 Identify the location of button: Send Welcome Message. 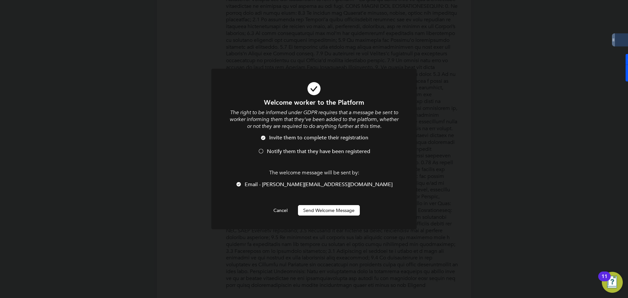
(329, 210).